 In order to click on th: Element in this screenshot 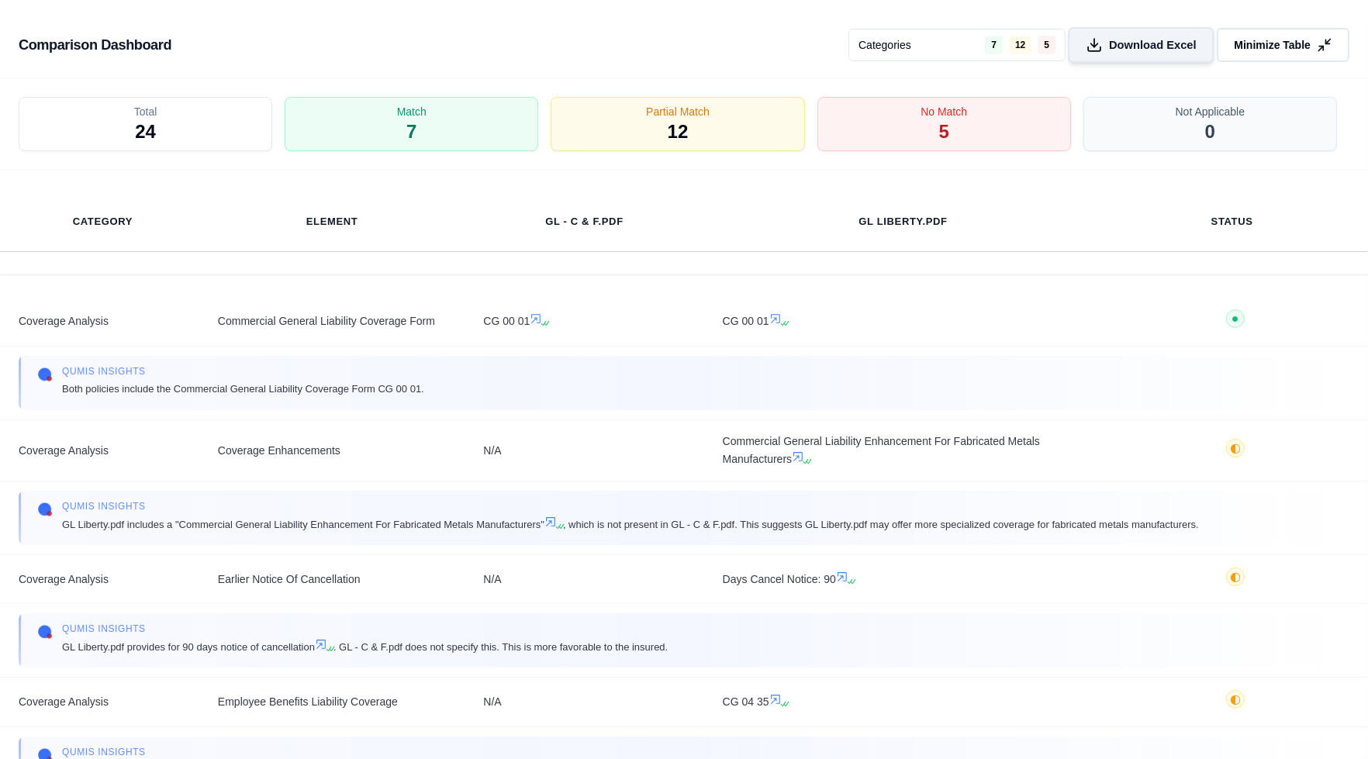, I will do `click(332, 222)`.